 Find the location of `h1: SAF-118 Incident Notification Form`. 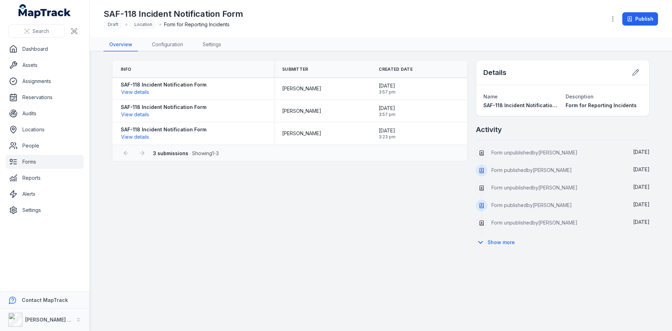

h1: SAF-118 Incident Notification Form is located at coordinates (173, 14).